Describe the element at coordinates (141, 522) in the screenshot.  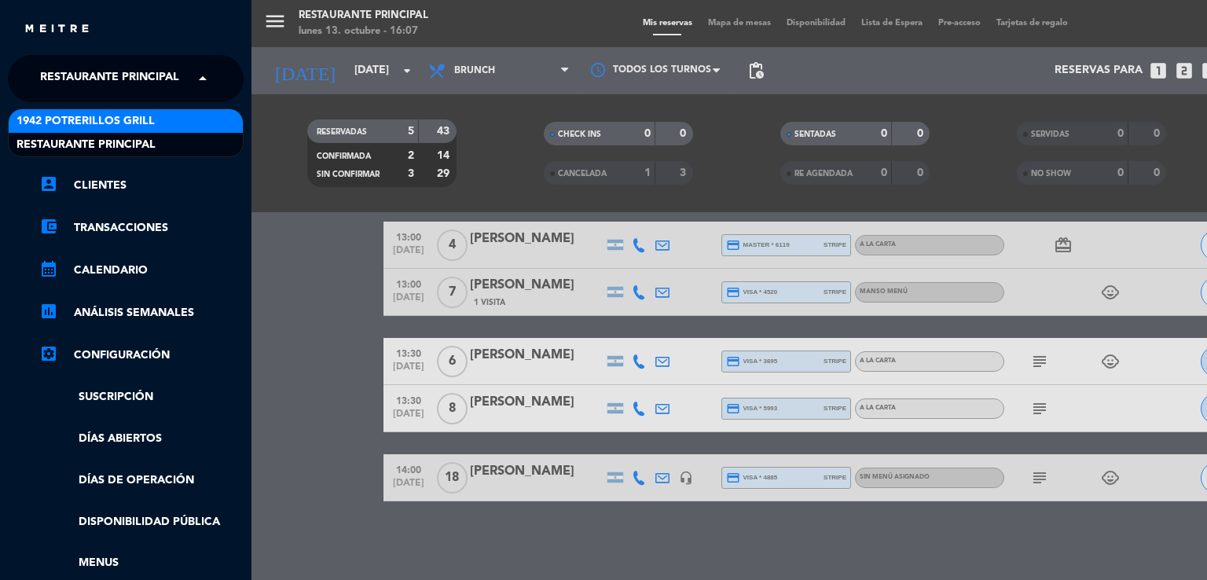
I see `a: Disponibilidad pública` at that location.